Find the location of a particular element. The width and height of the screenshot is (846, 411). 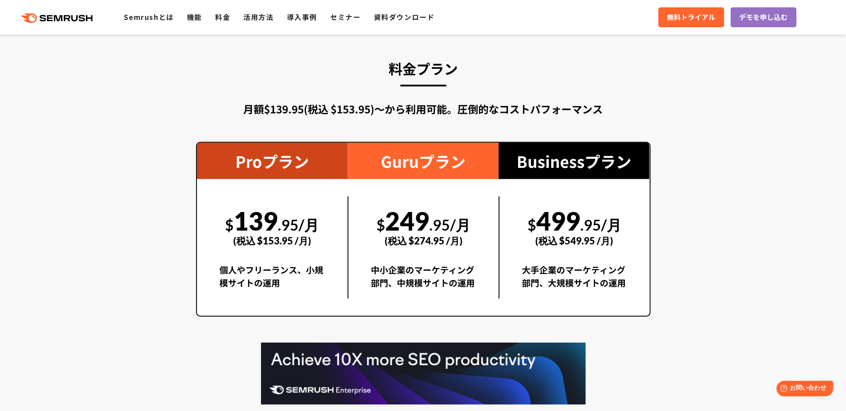

div: Proプラン is located at coordinates (272, 161).